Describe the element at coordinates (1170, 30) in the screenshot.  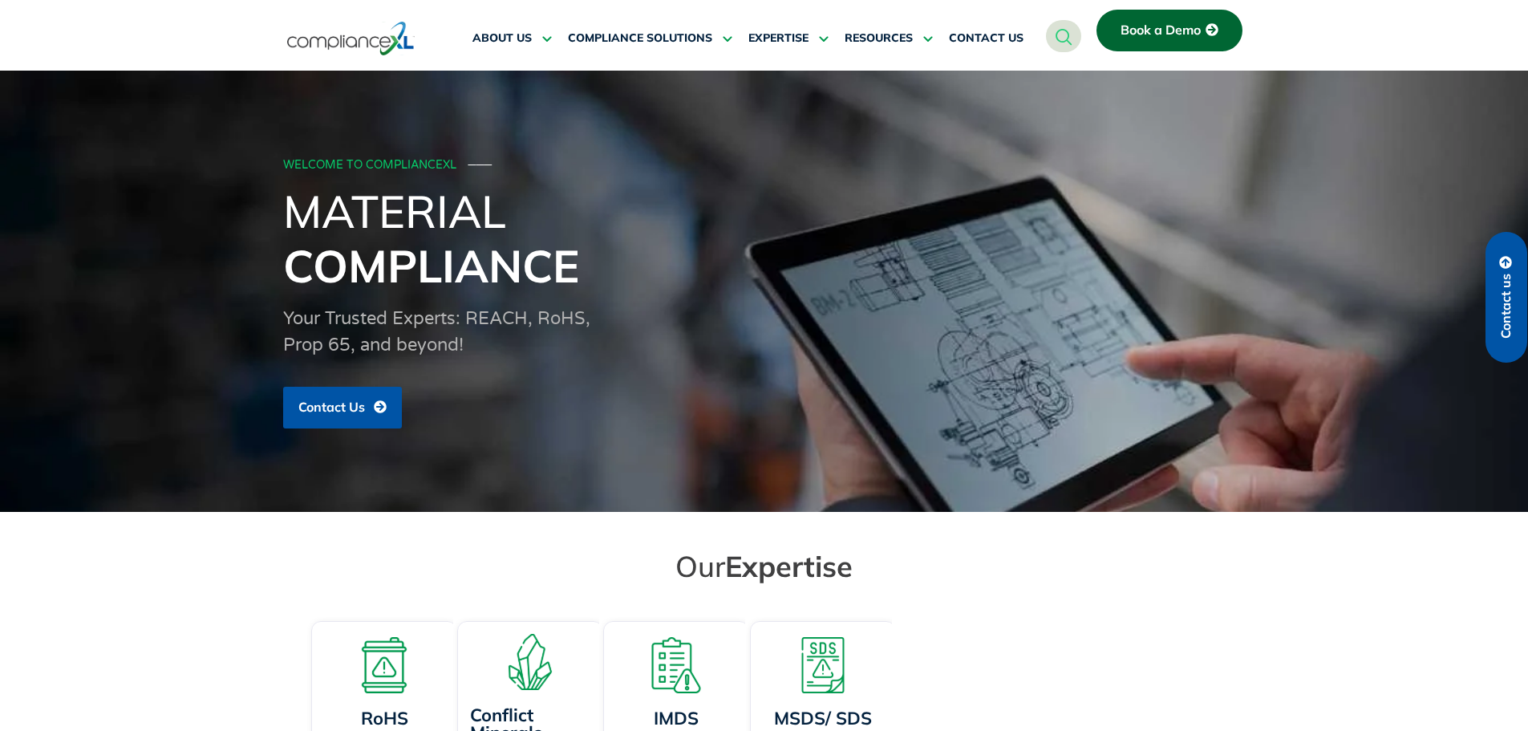
I see `a: Book a Demo` at that location.